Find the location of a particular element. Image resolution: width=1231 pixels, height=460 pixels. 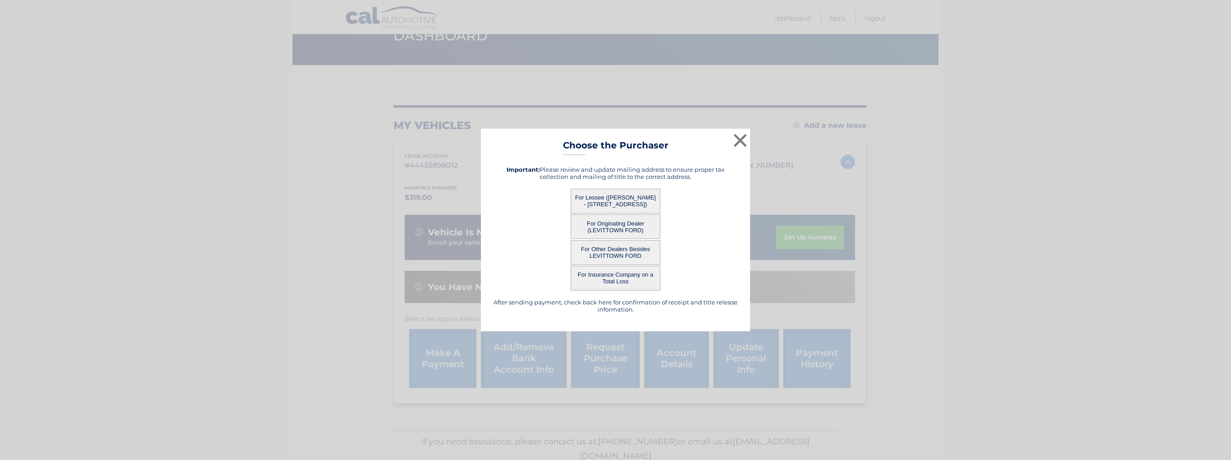

h3: Choose the Purchaser is located at coordinates (615, 148).